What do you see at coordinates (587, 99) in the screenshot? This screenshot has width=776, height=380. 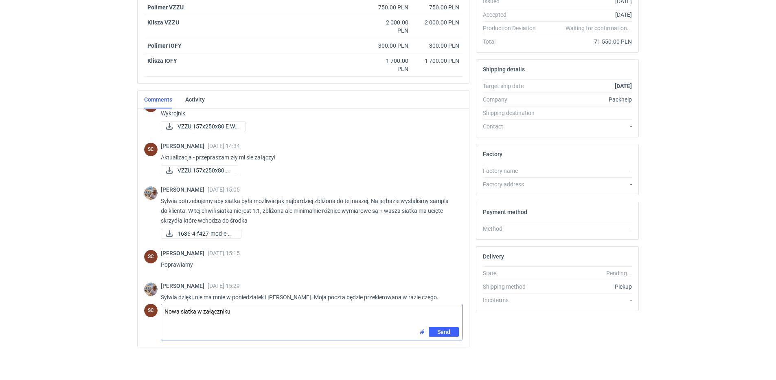 I see `div: Packhelp` at bounding box center [587, 99].